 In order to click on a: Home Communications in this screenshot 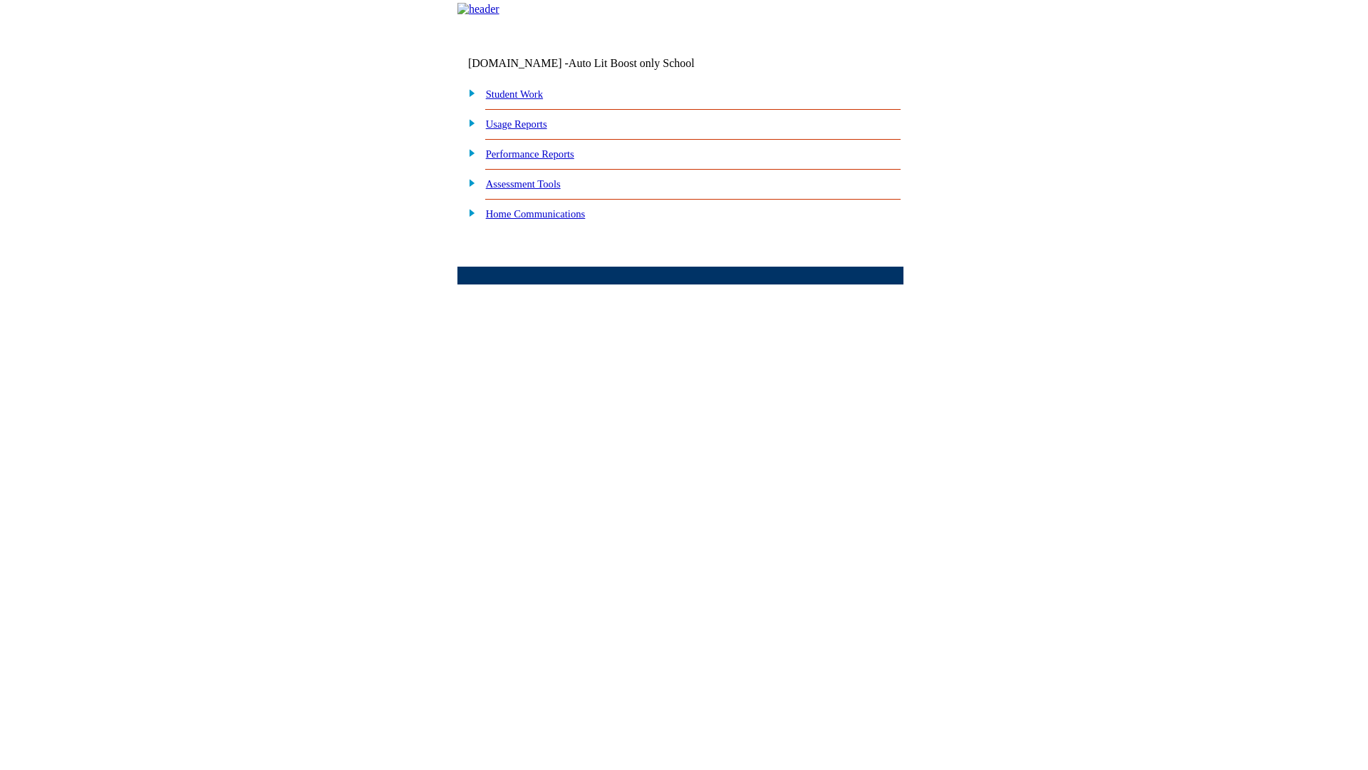, I will do `click(536, 214)`.